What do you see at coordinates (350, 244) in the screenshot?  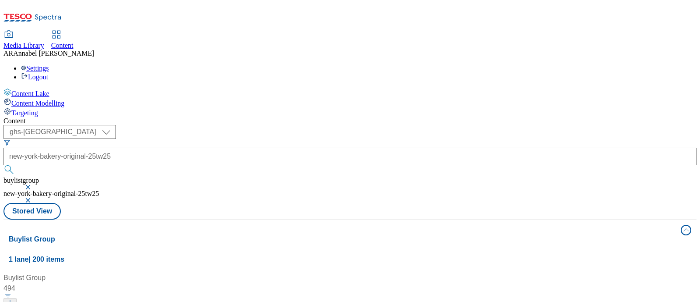 I see `button: Buylist Group1 lane| 200 items` at bounding box center [350, 244].